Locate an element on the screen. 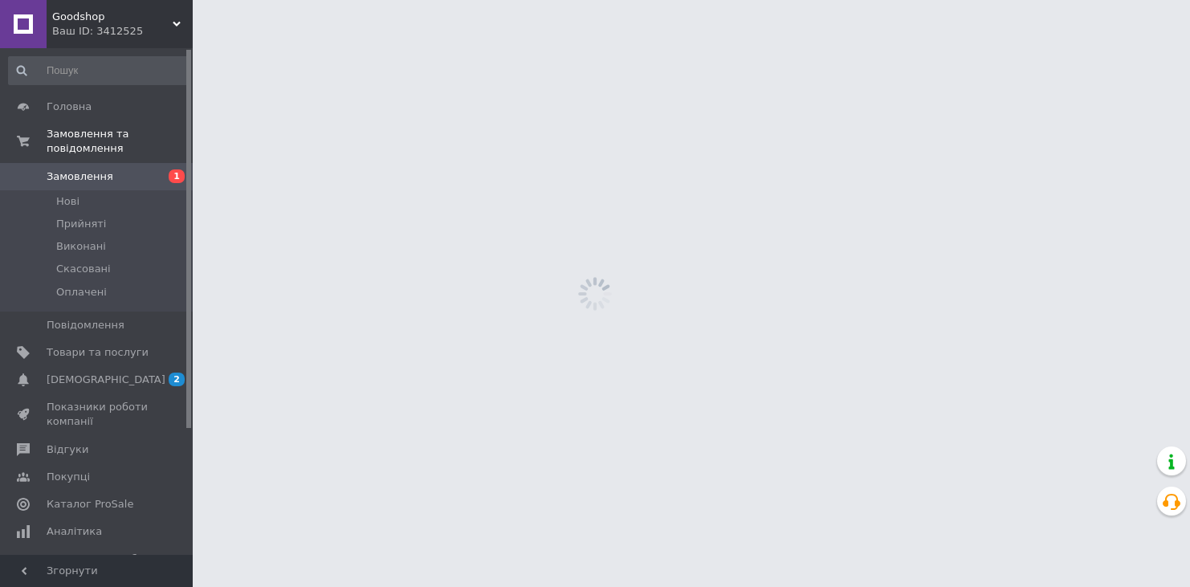 This screenshot has height=587, width=1190. span: Покупці is located at coordinates (68, 477).